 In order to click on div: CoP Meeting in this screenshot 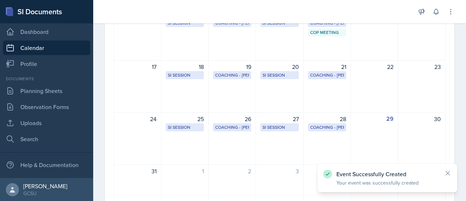, I will do `click(327, 32)`.